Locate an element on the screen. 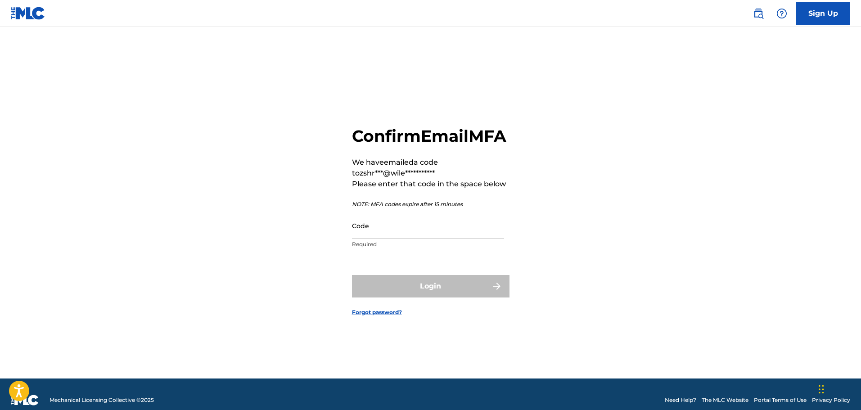 The image size is (861, 410). img: MLC Logo is located at coordinates (28, 13).